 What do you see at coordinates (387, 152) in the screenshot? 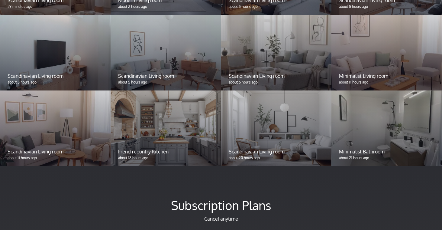
I see `p: Minimalist Bathroom` at bounding box center [387, 152].